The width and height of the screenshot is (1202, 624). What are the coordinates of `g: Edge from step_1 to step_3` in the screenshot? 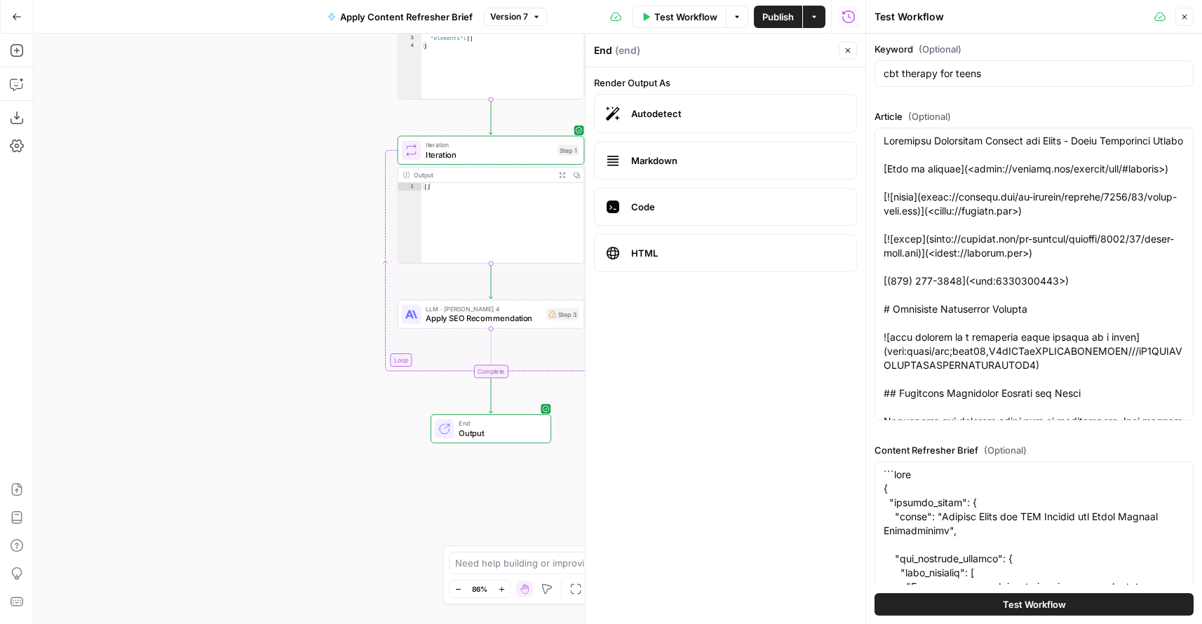 It's located at (490, 281).